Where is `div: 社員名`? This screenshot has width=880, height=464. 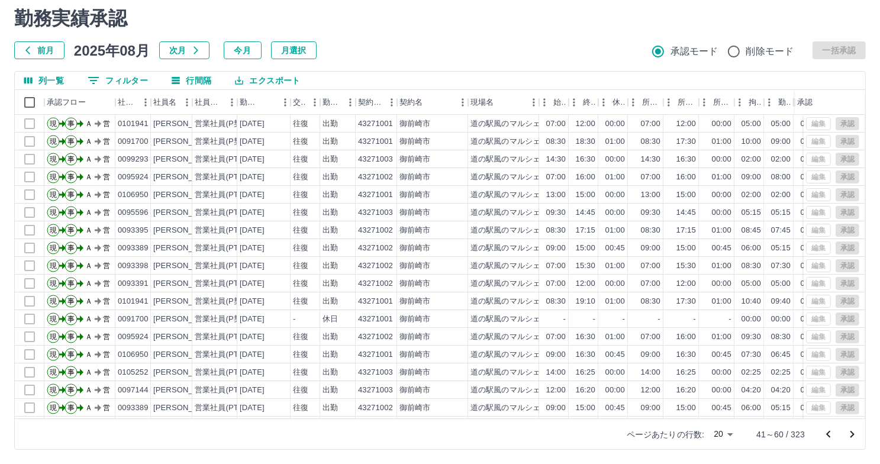
div: 社員名 is located at coordinates (172, 102).